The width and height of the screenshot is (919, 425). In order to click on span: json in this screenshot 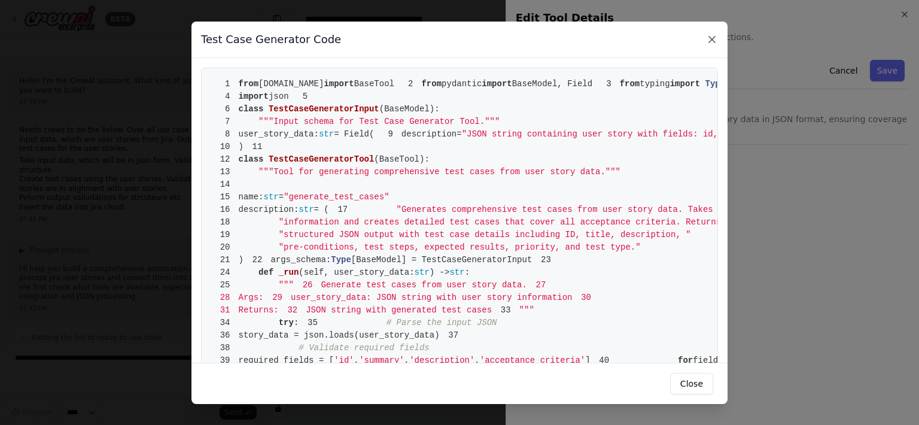, I will do `click(279, 96)`.